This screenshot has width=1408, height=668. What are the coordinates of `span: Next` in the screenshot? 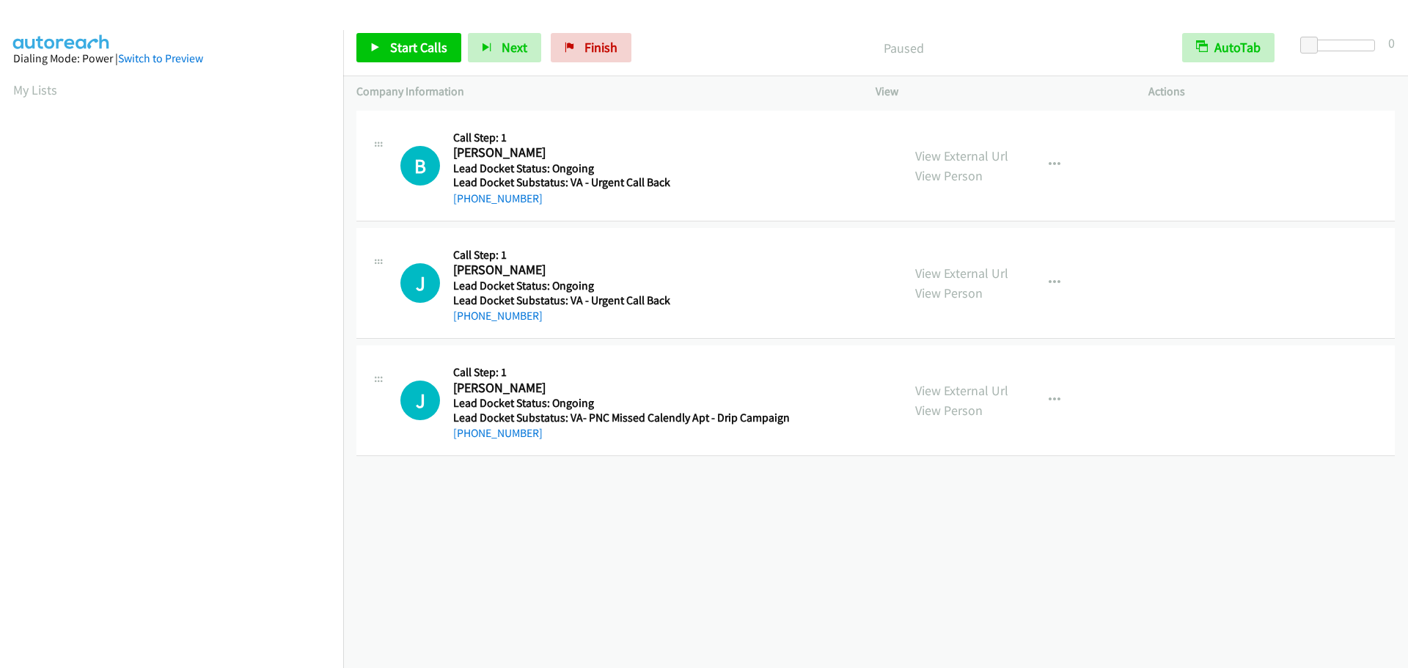 It's located at (514, 47).